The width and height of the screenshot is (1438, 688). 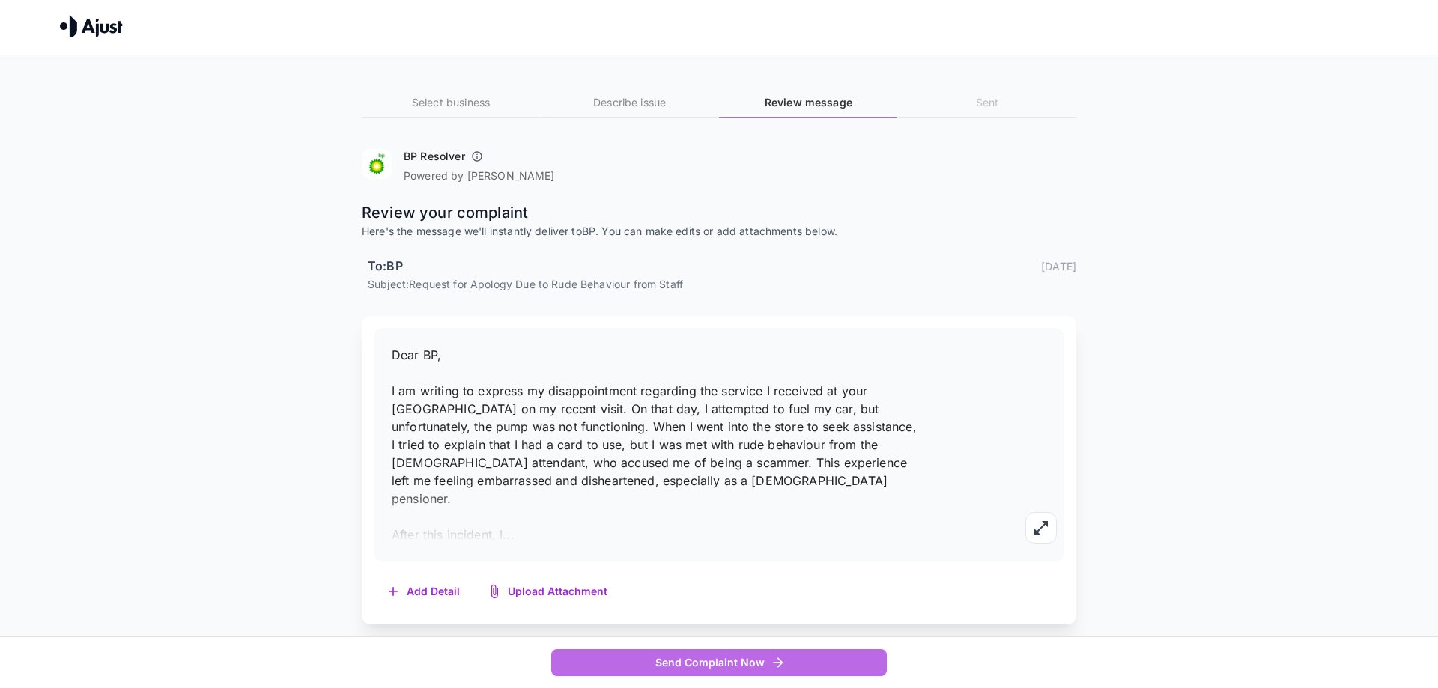 I want to click on span: Dear BP, I am writing to express my disappointment regarding the service I received at your [GEOG..., so click(x=654, y=445).